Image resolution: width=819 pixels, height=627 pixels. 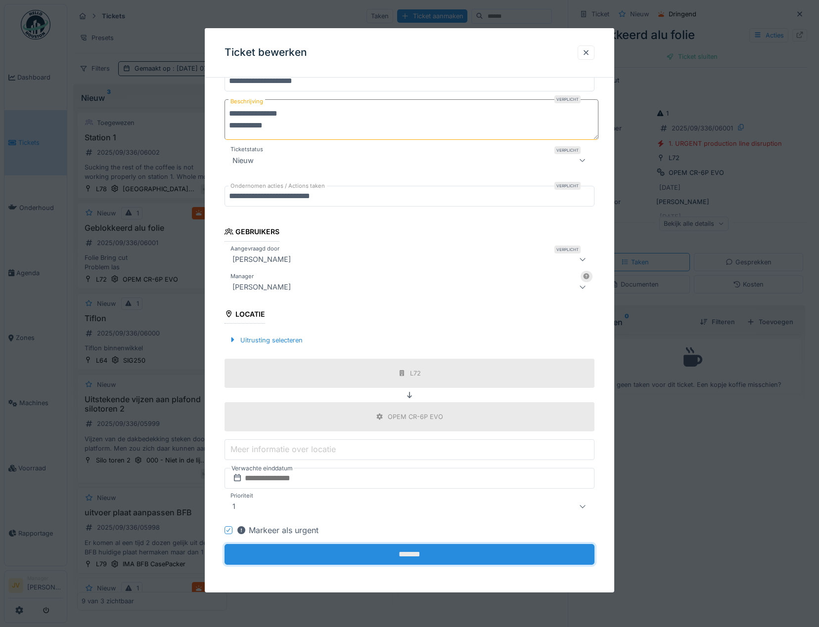 What do you see at coordinates (255, 249) in the screenshot?
I see `label: Aangevraagd door` at bounding box center [255, 249].